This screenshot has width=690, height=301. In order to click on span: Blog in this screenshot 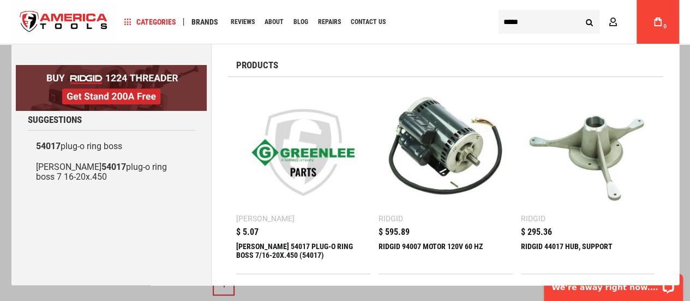, I will do `click(301, 22)`.